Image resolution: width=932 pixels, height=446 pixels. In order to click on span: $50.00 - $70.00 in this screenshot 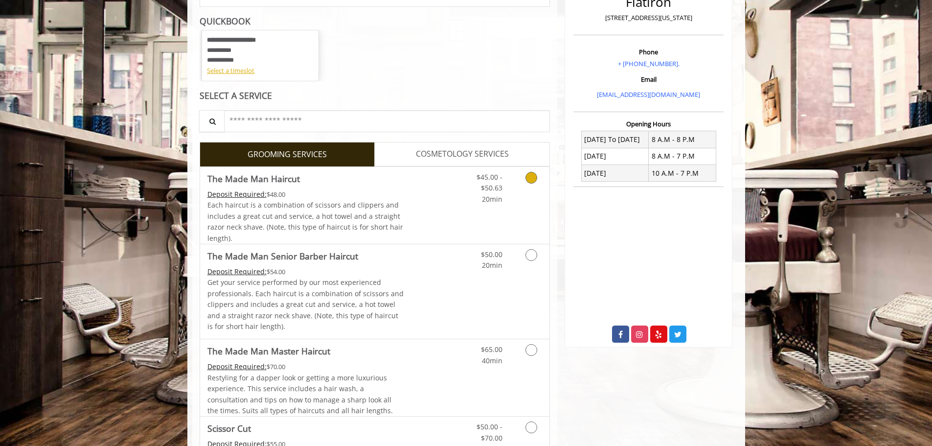, I will do `click(489, 432)`.